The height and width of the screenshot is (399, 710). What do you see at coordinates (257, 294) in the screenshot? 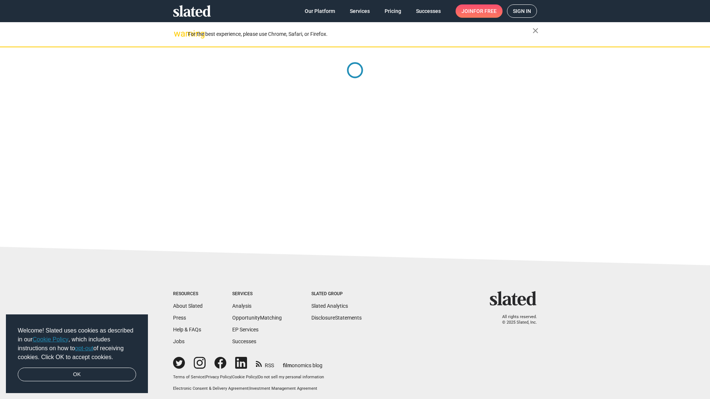
I see `div: Services` at bounding box center [257, 294].